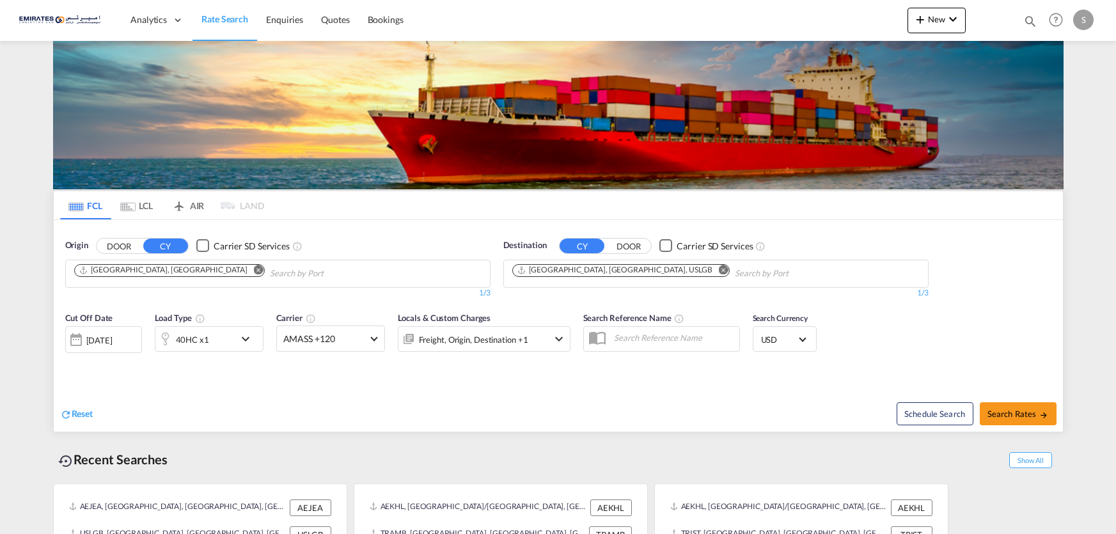 Image resolution: width=1116 pixels, height=534 pixels. I want to click on span: Search Currency, so click(780, 318).